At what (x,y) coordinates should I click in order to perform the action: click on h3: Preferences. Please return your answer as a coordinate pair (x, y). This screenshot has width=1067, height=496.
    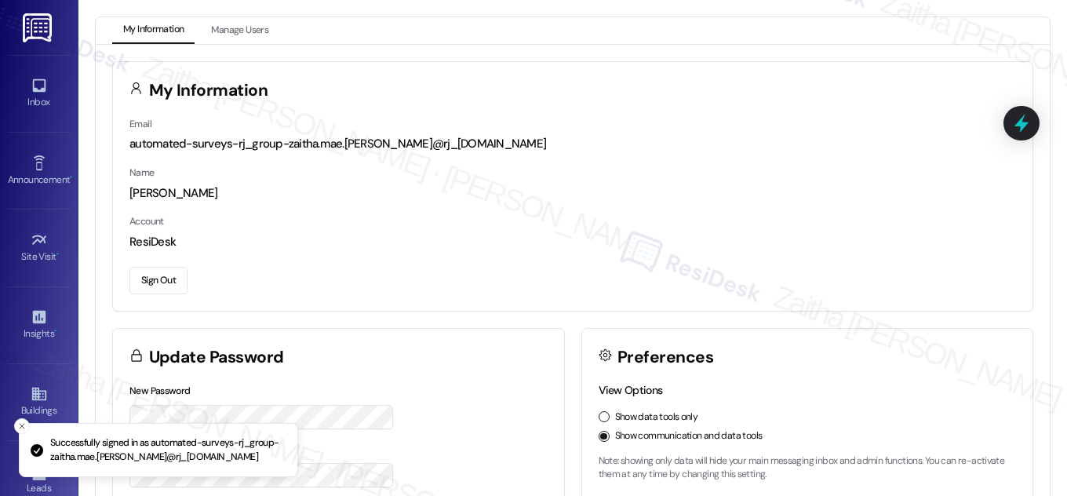
    Looking at the image, I should click on (665, 357).